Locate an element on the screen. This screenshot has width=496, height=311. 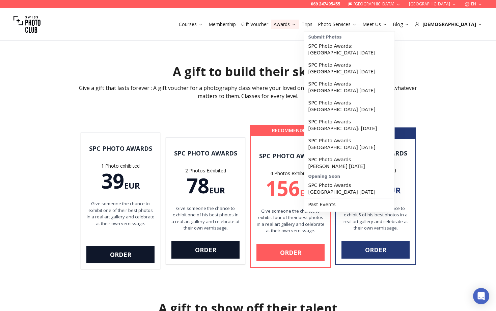
button: Meet Us is located at coordinates (375, 24).